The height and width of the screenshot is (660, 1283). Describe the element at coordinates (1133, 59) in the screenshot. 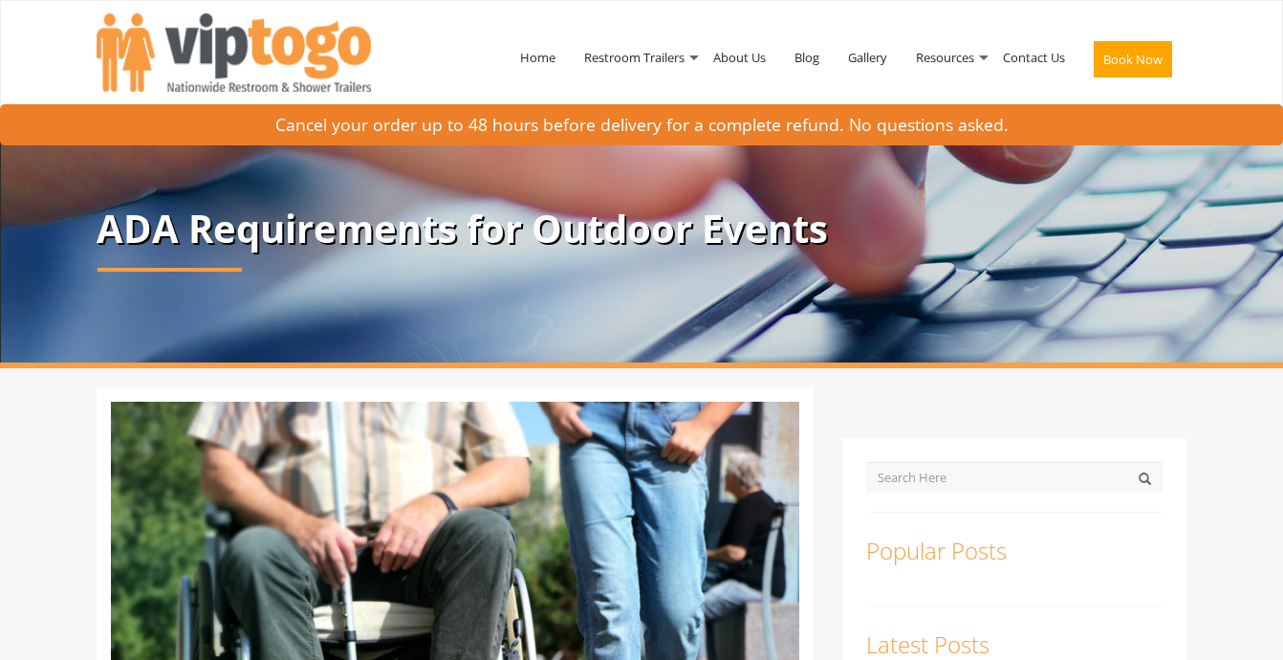

I see `button: Book Now` at that location.